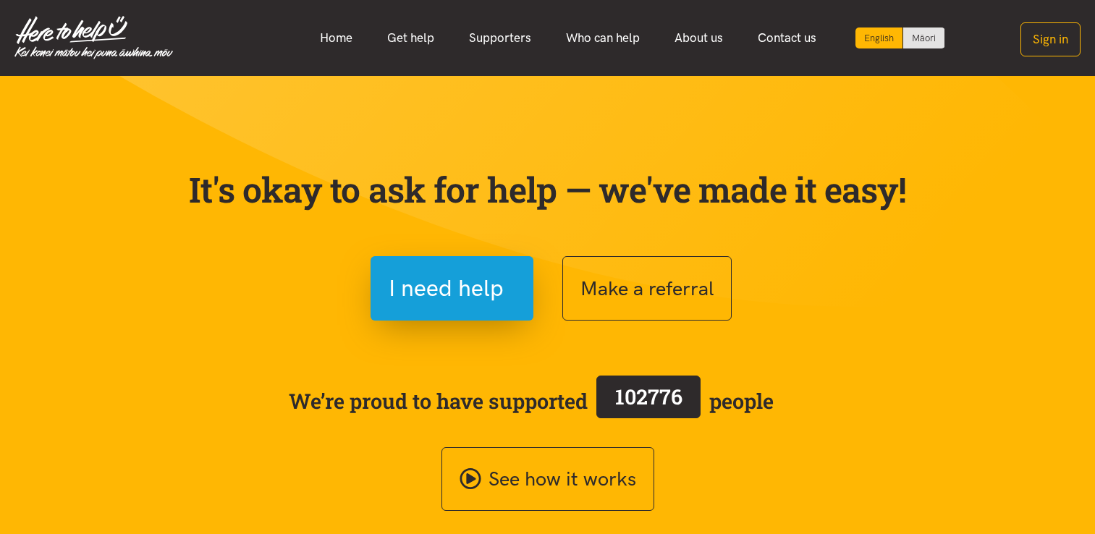  What do you see at coordinates (787, 38) in the screenshot?
I see `a: Contact us` at bounding box center [787, 38].